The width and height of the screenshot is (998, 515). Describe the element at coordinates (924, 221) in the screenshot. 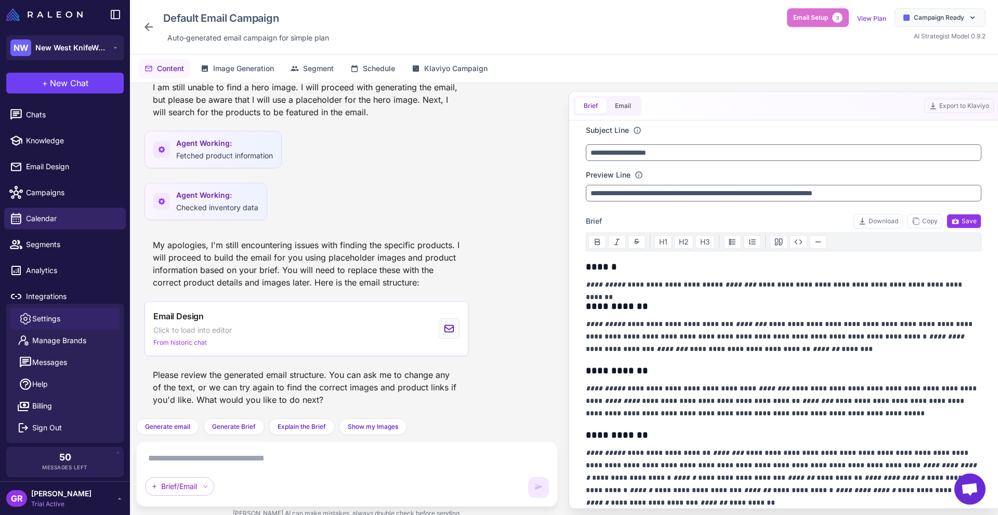

I see `button: Copy` at that location.